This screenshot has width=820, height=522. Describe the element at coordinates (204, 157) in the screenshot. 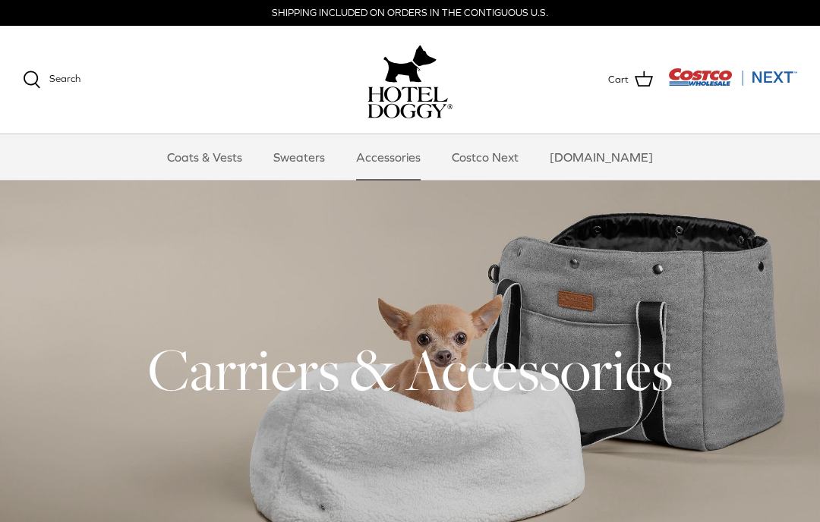

I see `a: Coats & Vests` at that location.